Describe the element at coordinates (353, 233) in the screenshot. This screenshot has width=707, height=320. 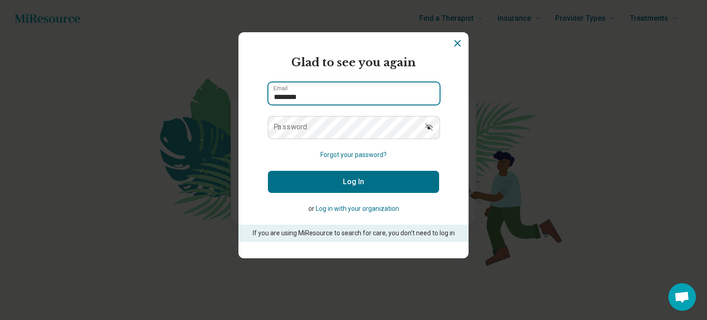
I see `p: If you are using MiResource to search for care, you don’t need to log in` at that location.